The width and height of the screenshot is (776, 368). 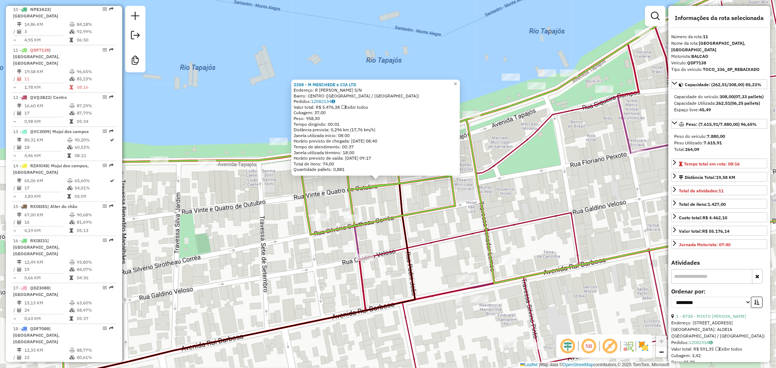 What do you see at coordinates (47, 215) in the screenshot?
I see `td: 67,00 KM` at bounding box center [47, 215].